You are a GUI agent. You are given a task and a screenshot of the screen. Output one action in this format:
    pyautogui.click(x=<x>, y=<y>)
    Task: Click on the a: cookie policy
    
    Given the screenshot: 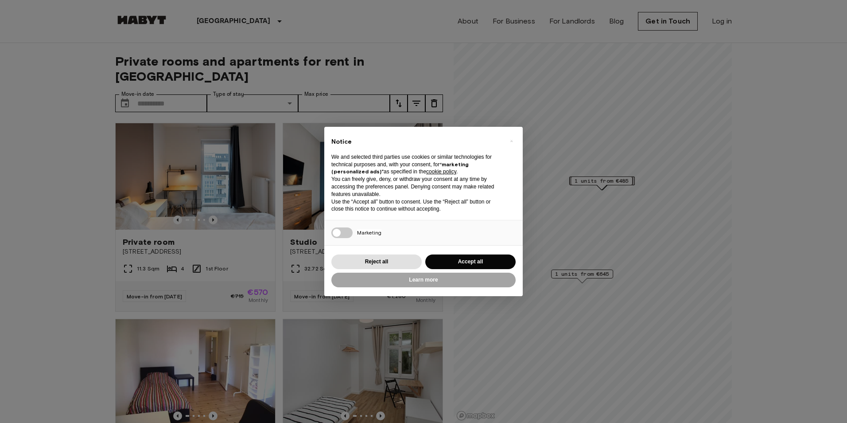 What is the action you would take?
    pyautogui.click(x=441, y=171)
    